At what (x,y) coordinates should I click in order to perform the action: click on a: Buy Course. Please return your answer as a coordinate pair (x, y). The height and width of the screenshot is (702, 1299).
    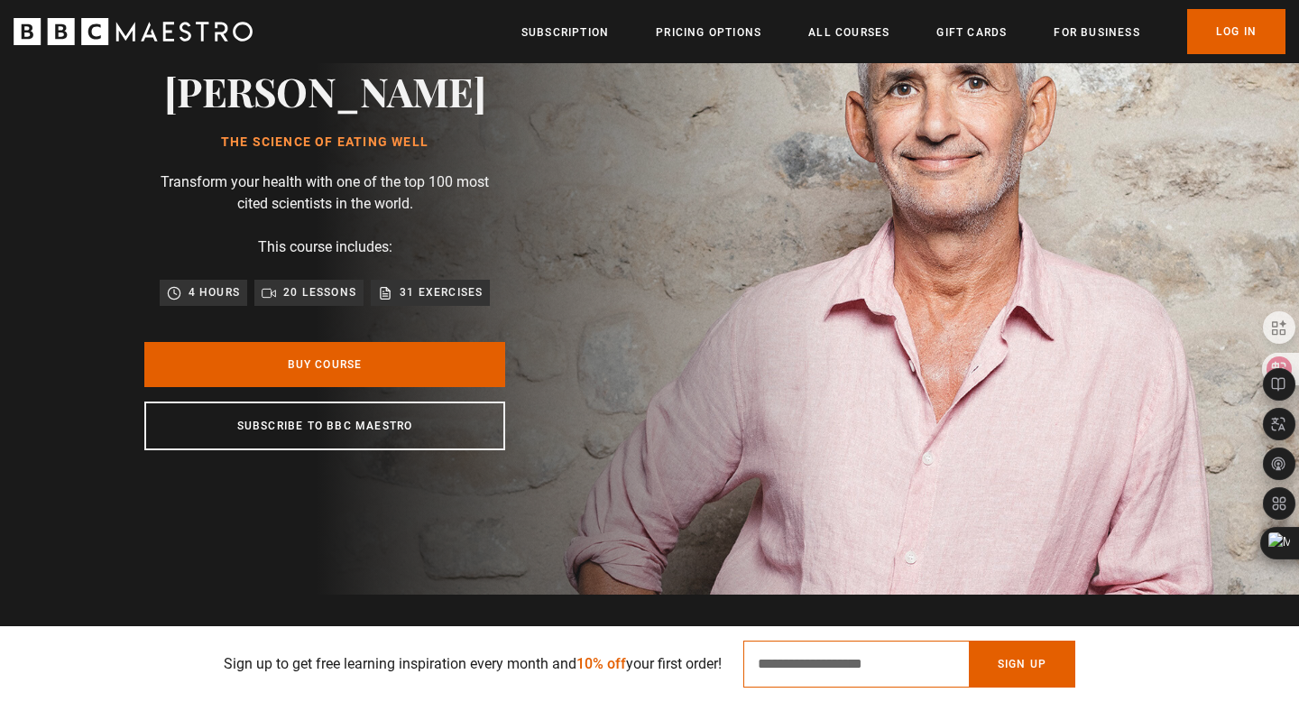
    Looking at the image, I should click on (325, 365).